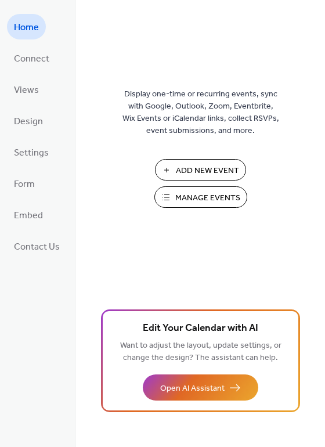 Image resolution: width=325 pixels, height=447 pixels. What do you see at coordinates (31, 59) in the screenshot?
I see `span: Connect` at bounding box center [31, 59].